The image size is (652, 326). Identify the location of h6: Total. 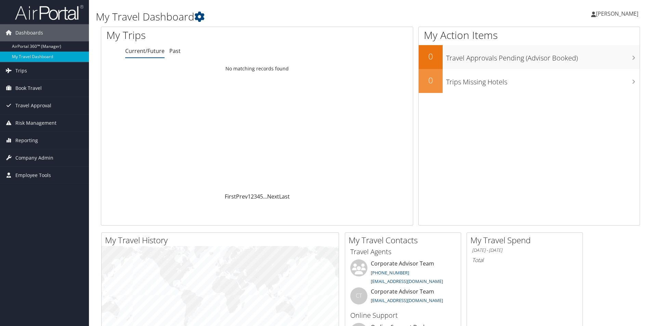
(525, 260).